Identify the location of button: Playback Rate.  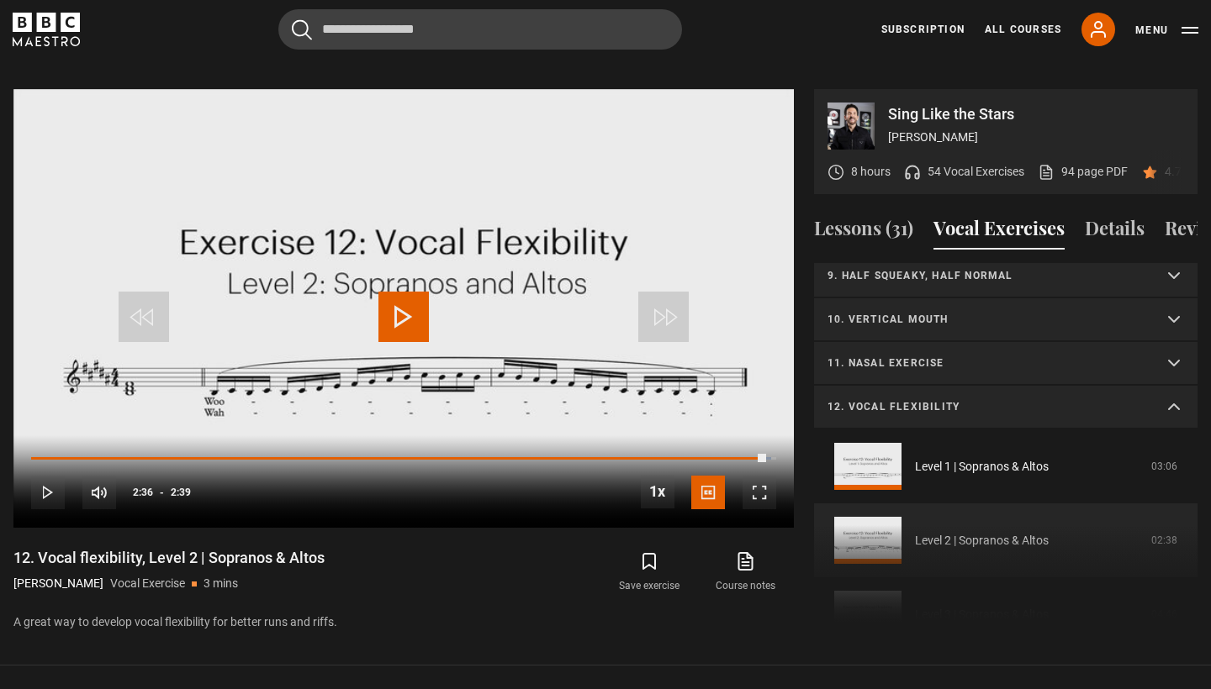
(657, 492).